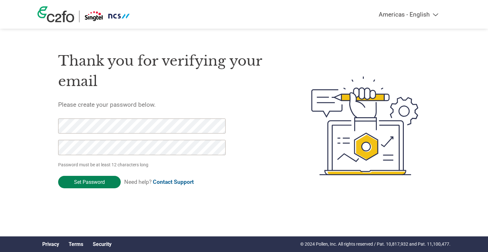  I want to click on h1: Thank you for verifying your email, so click(170, 71).